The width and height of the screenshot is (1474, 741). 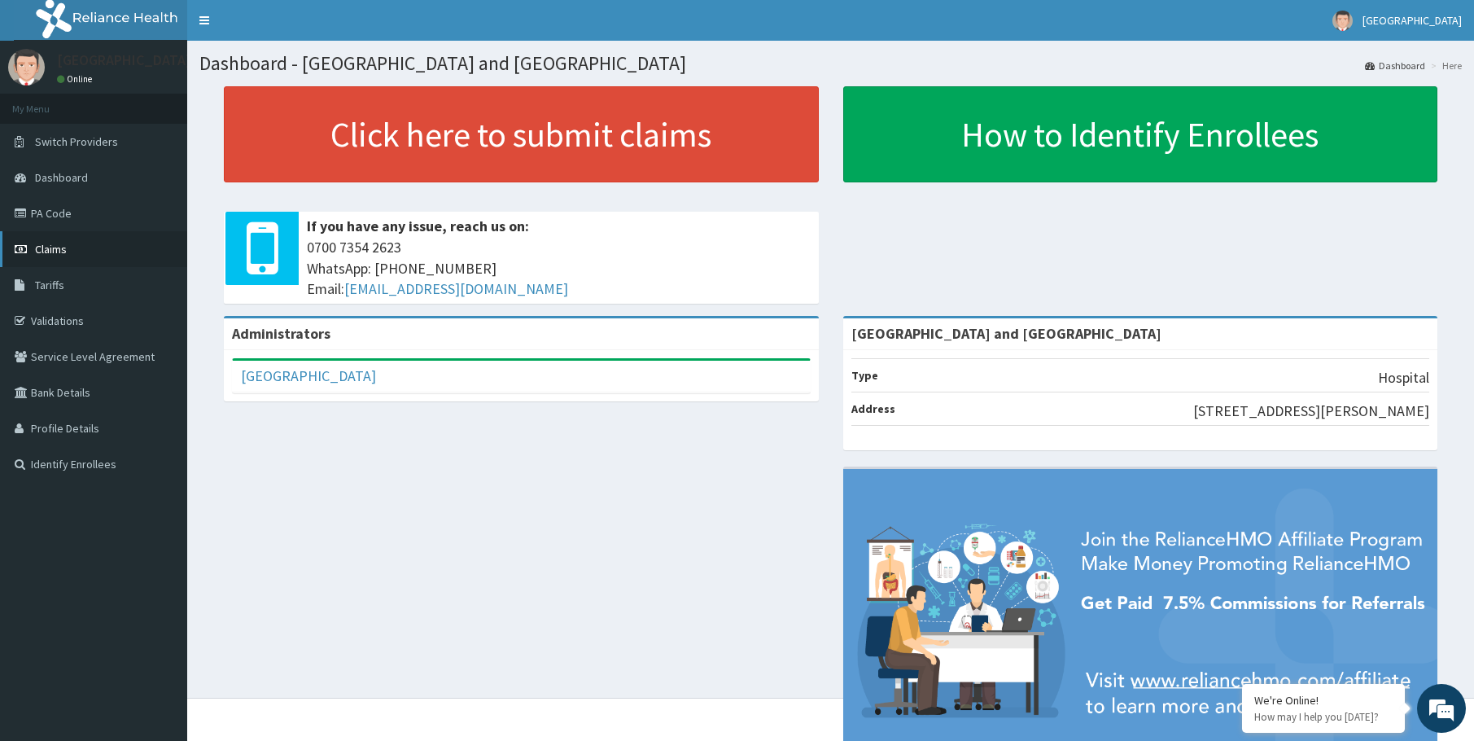 I want to click on a: Dashboard, so click(x=1395, y=65).